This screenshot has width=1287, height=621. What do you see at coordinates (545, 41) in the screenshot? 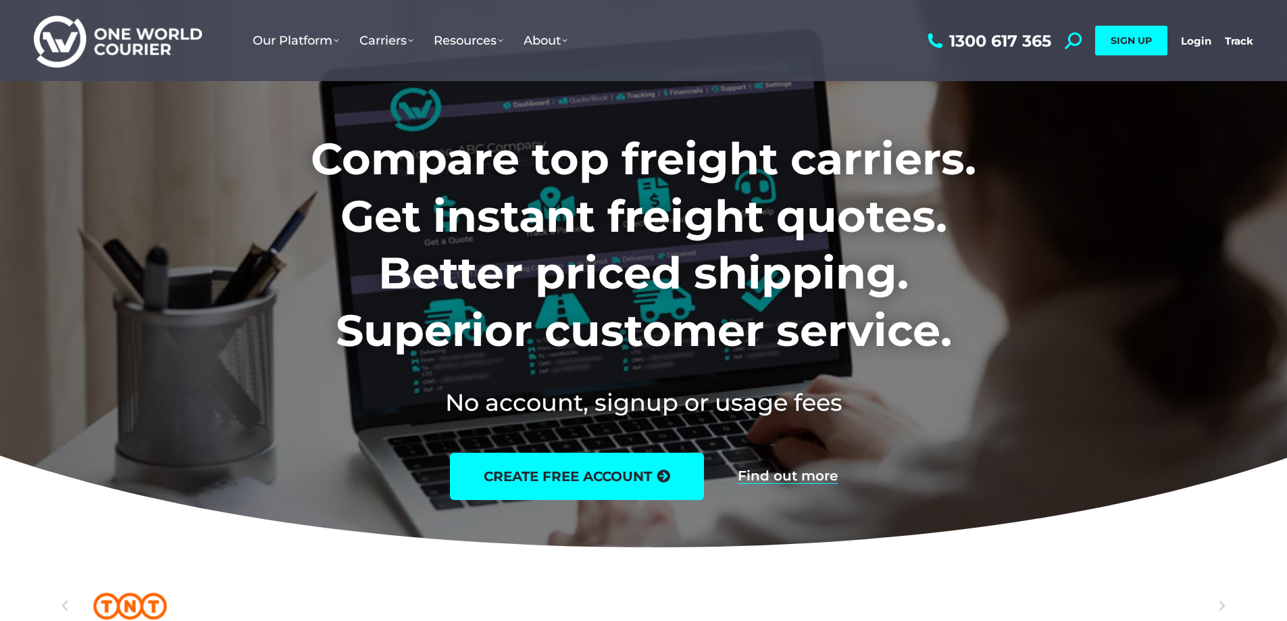
I see `span: About` at bounding box center [545, 41].